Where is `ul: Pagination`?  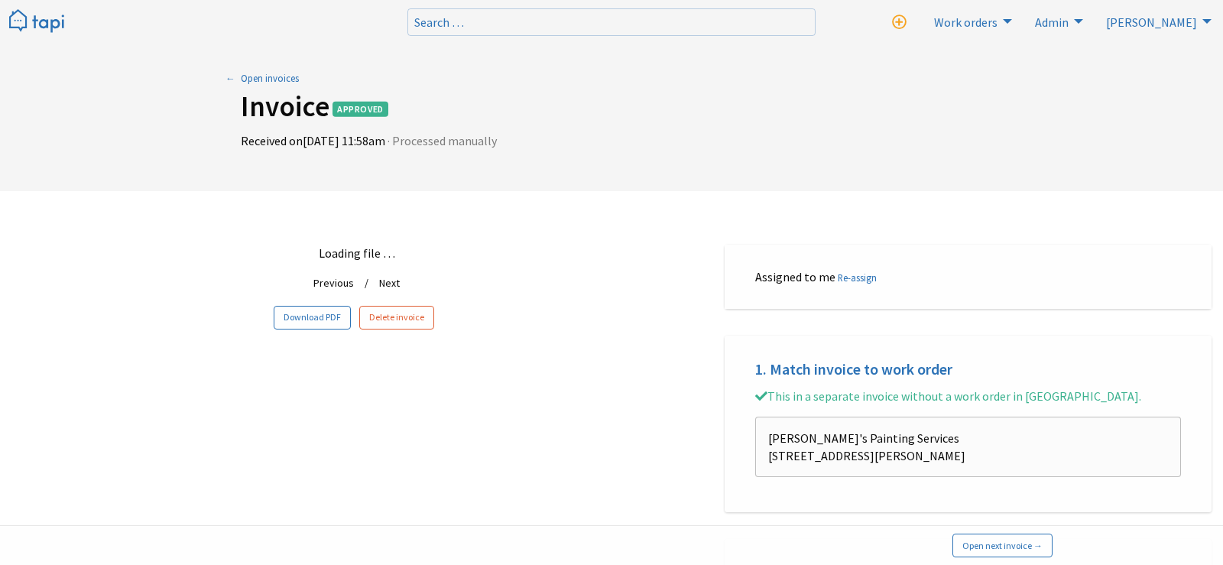
ul: Pagination is located at coordinates (356, 283).